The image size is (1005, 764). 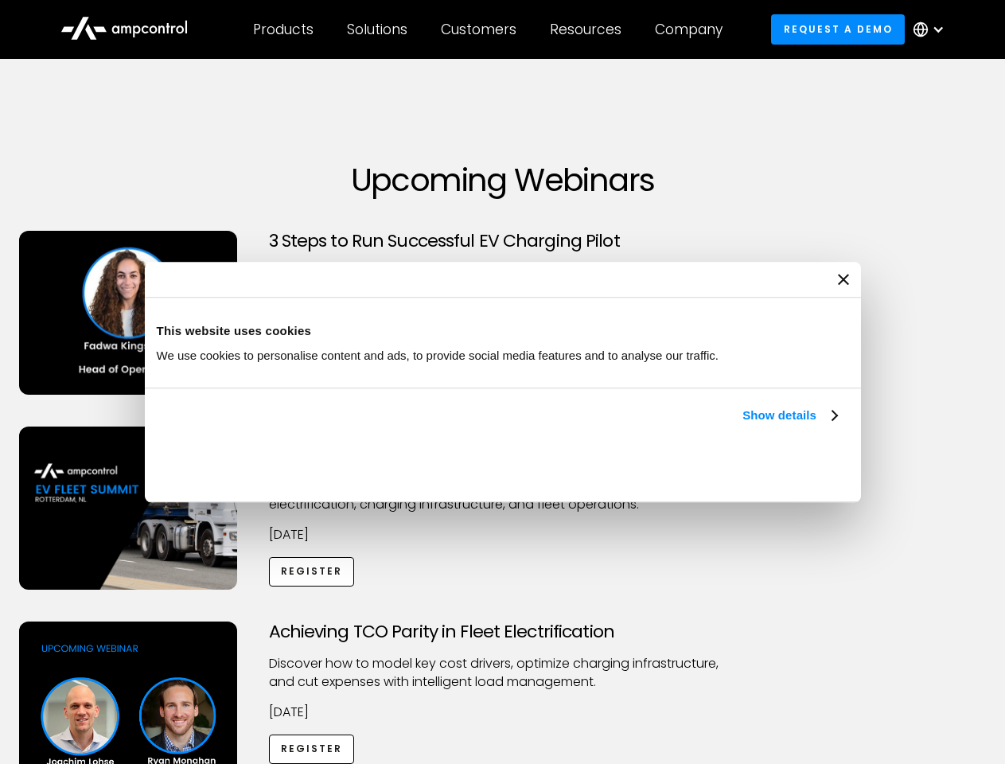 I want to click on a: Show details, so click(x=790, y=415).